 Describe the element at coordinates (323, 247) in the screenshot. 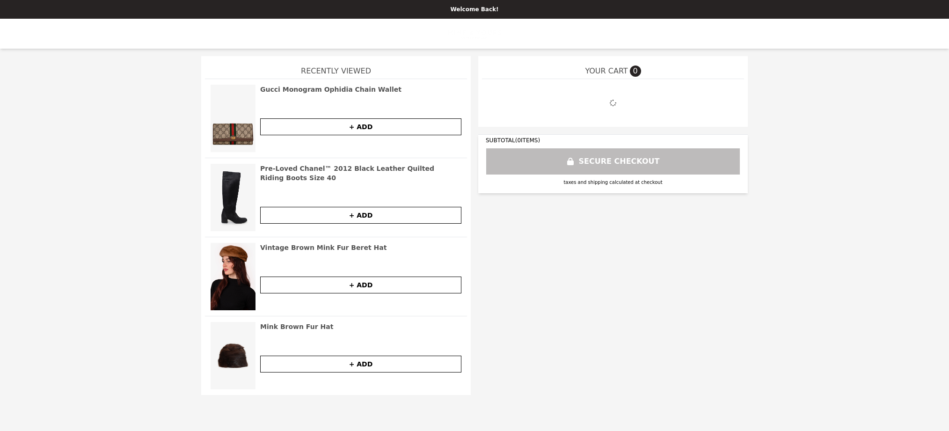

I see `h2: Vintage Brown Mink Fur Beret Hat` at that location.